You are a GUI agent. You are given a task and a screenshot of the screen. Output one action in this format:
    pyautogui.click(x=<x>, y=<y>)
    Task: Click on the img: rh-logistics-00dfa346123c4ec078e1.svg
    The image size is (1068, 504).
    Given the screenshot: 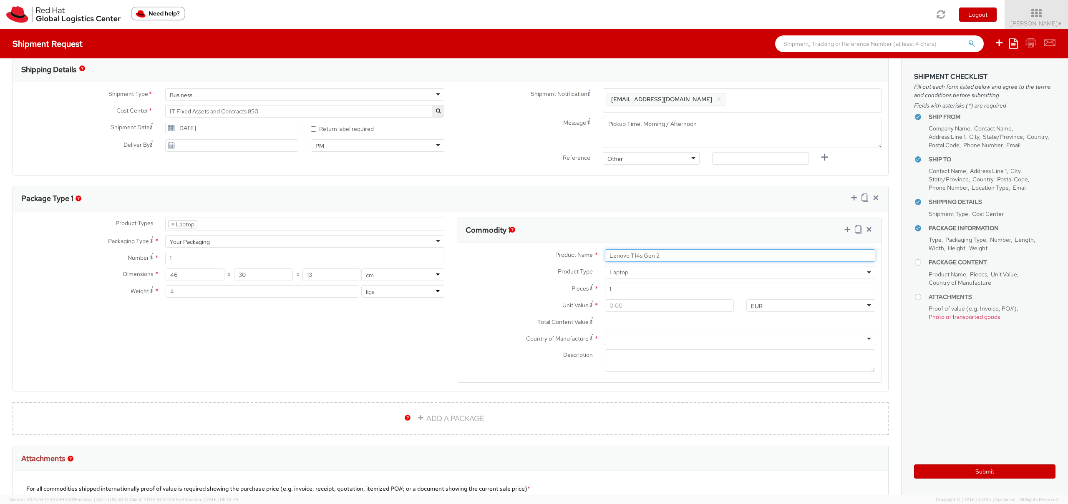 What is the action you would take?
    pyautogui.click(x=63, y=15)
    